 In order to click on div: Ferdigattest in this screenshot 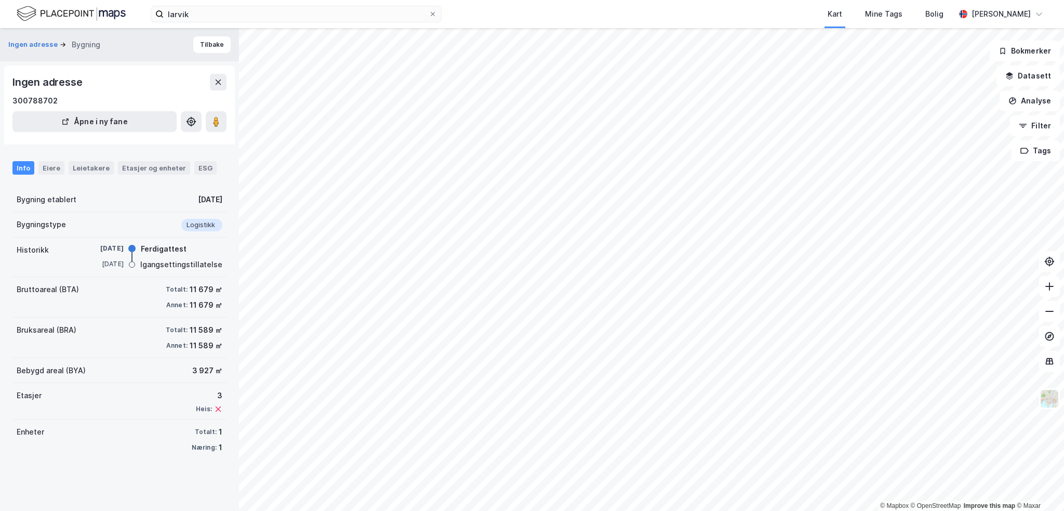, I will do `click(164, 249)`.